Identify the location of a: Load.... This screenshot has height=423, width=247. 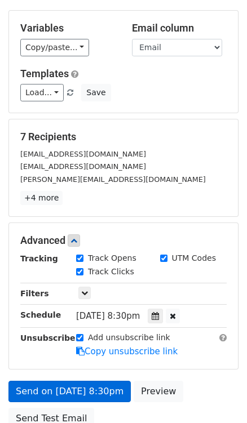
(42, 92).